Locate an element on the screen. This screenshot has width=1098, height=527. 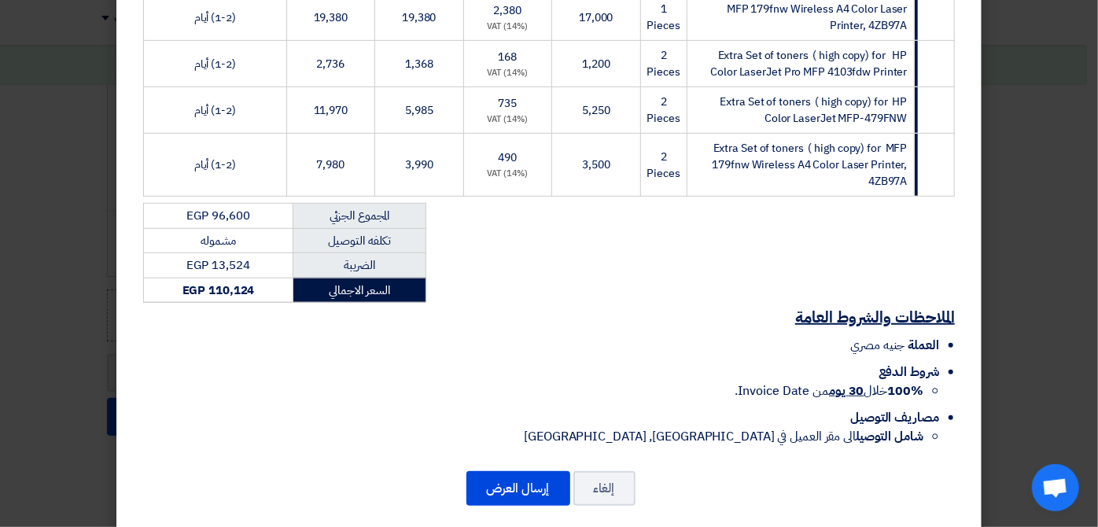
span: مشموله is located at coordinates (218, 241).